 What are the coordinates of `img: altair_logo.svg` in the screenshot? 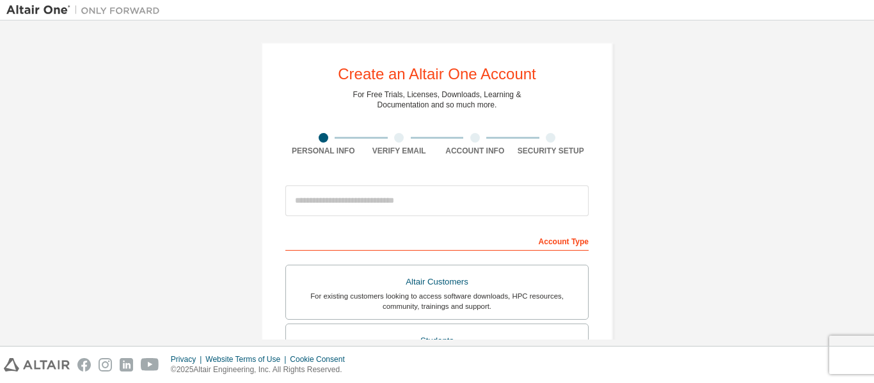 It's located at (36, 365).